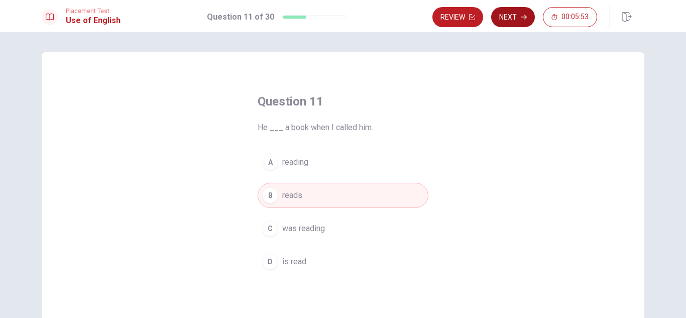 This screenshot has width=686, height=318. Describe the element at coordinates (343, 162) in the screenshot. I see `button: Areading` at that location.